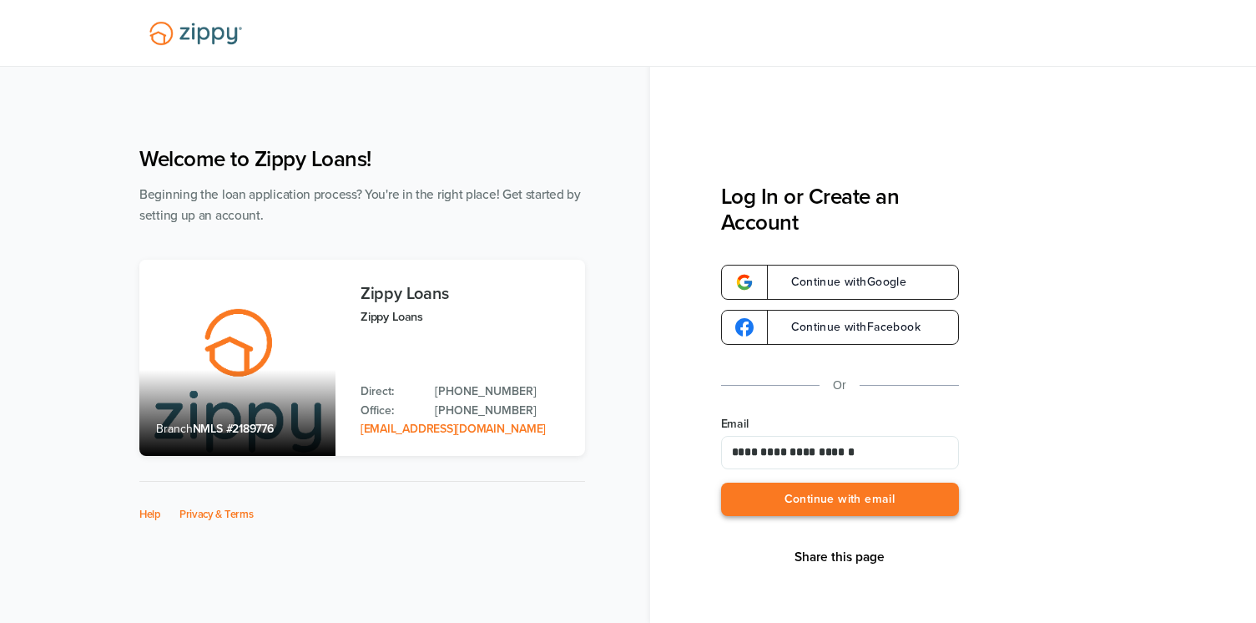 This screenshot has width=1256, height=623. Describe the element at coordinates (840, 424) in the screenshot. I see `label: Email` at that location.